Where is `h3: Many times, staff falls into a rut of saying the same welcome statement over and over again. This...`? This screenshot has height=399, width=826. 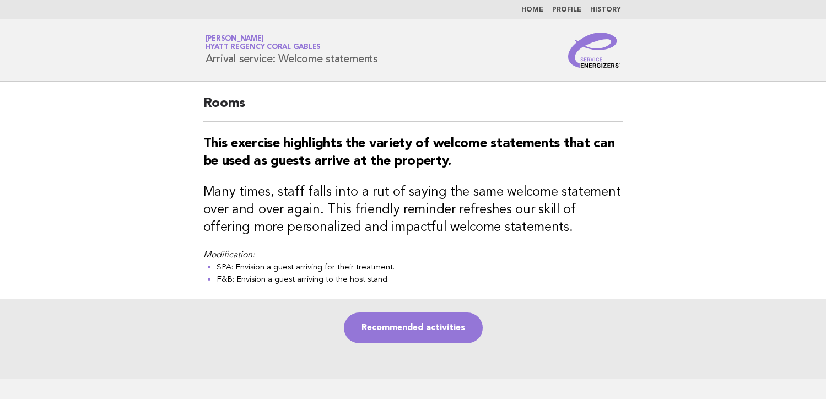
h3: Many times, staff falls into a rut of saying the same welcome statement over and over again. This... is located at coordinates (413, 210).